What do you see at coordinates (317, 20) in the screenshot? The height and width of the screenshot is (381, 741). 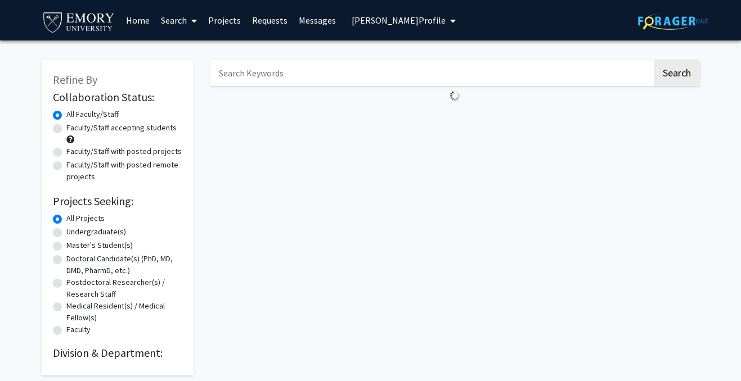 I see `a: Messages` at bounding box center [317, 20].